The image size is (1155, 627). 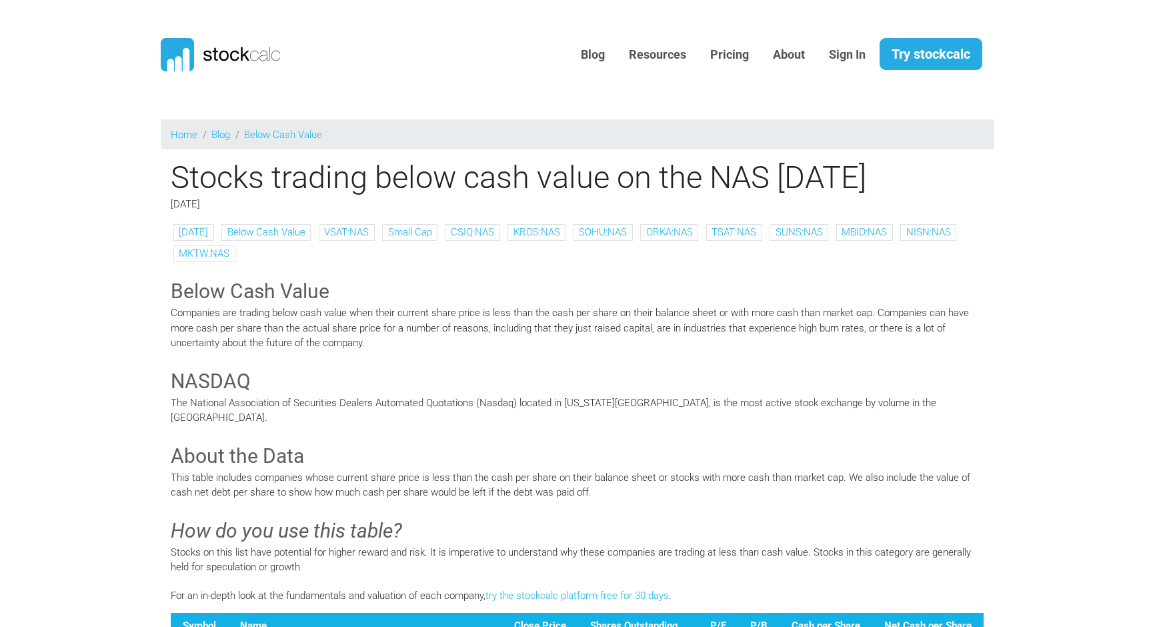 What do you see at coordinates (578, 410) in the screenshot?
I see `p: The National Association of Securities Dealers Automated Quotations (Nasdaq) located in [US_STATE...` at bounding box center [578, 410].